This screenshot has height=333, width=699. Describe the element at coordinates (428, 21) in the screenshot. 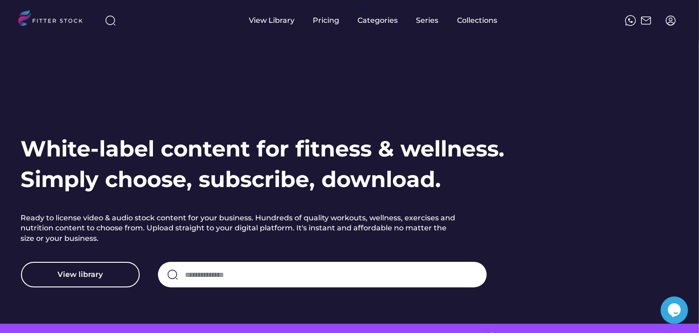

I see `div: Series` at that location.